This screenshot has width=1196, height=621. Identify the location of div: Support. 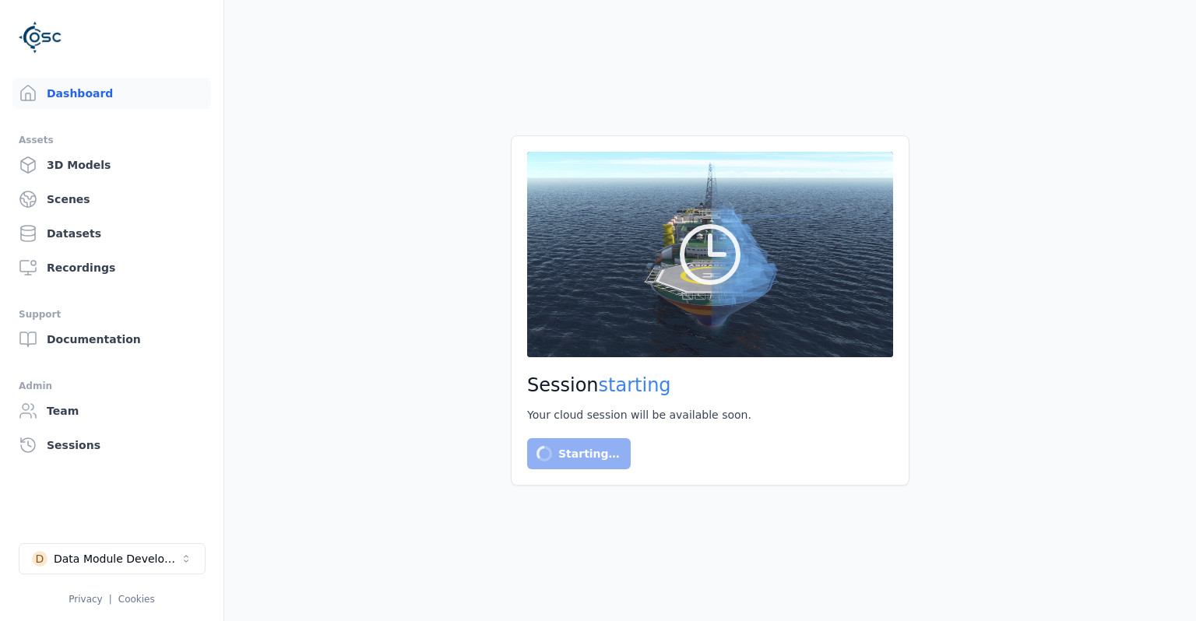
(111, 314).